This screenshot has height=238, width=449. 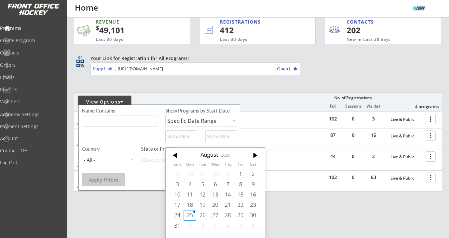 What do you see at coordinates (177, 195) in the screenshot?
I see `div: 8/10/2025` at bounding box center [177, 195].